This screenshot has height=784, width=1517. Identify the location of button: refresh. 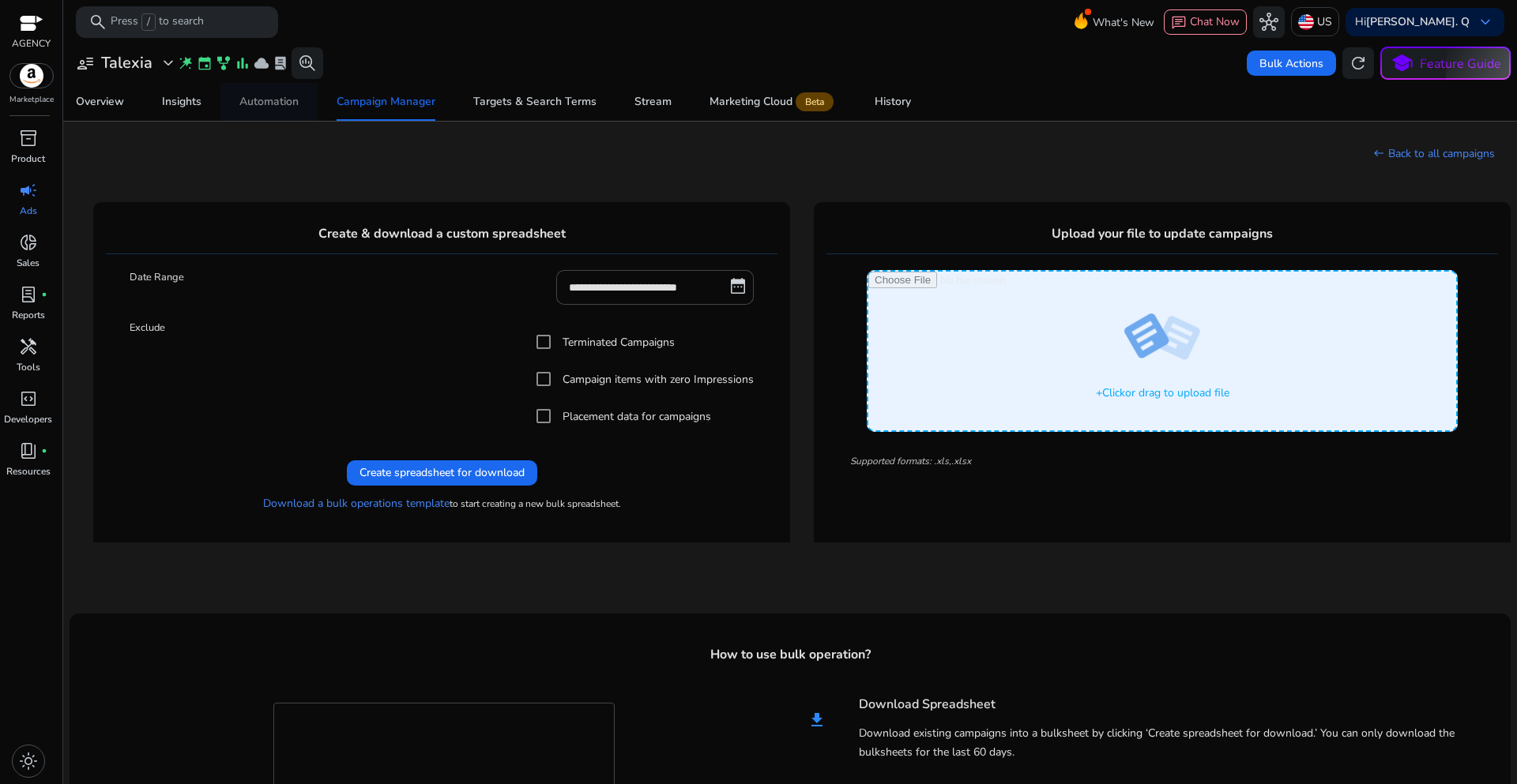
(1358, 63).